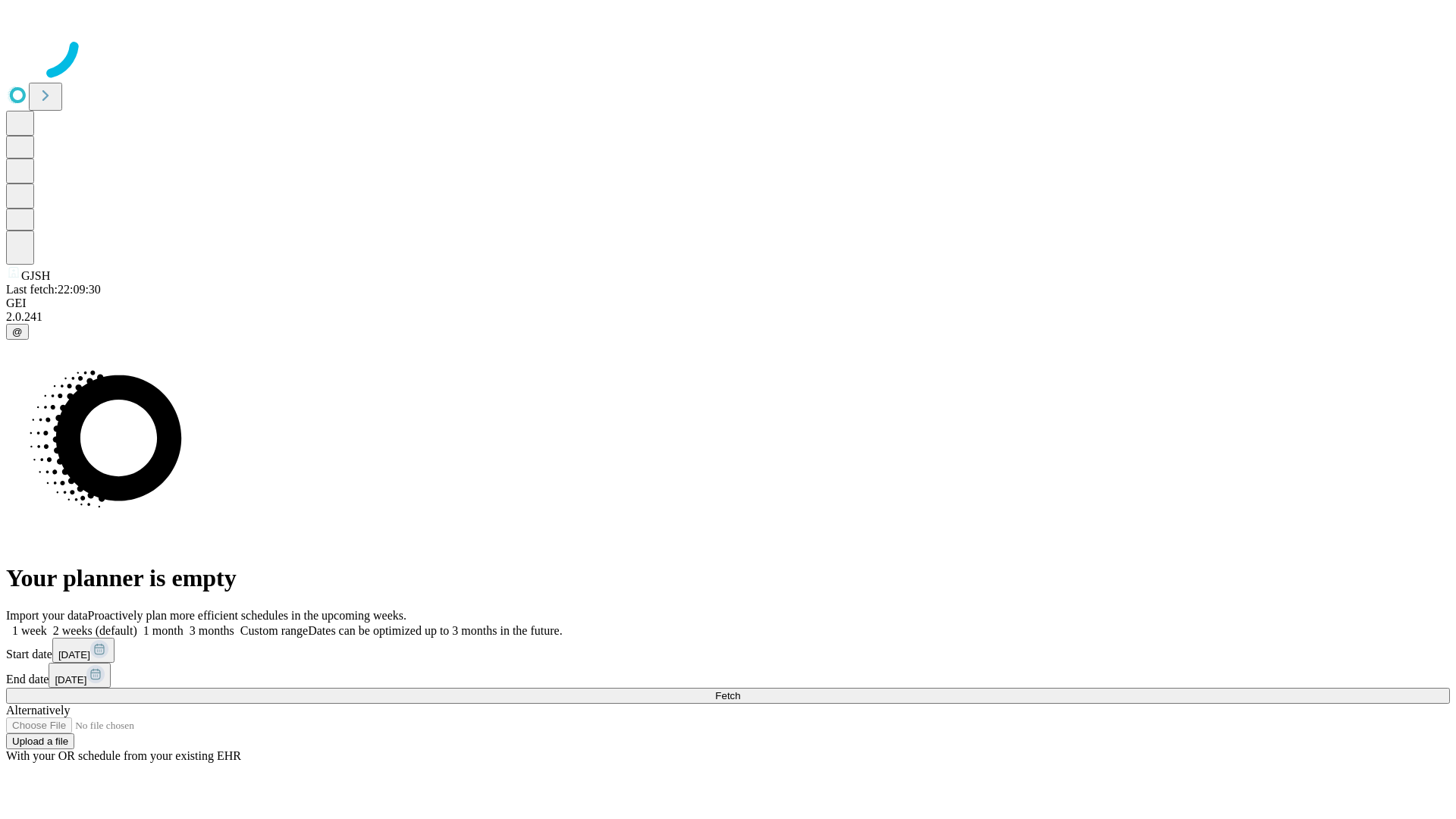 This screenshot has width=1456, height=819. Describe the element at coordinates (47, 615) in the screenshot. I see `span: Import your data` at that location.